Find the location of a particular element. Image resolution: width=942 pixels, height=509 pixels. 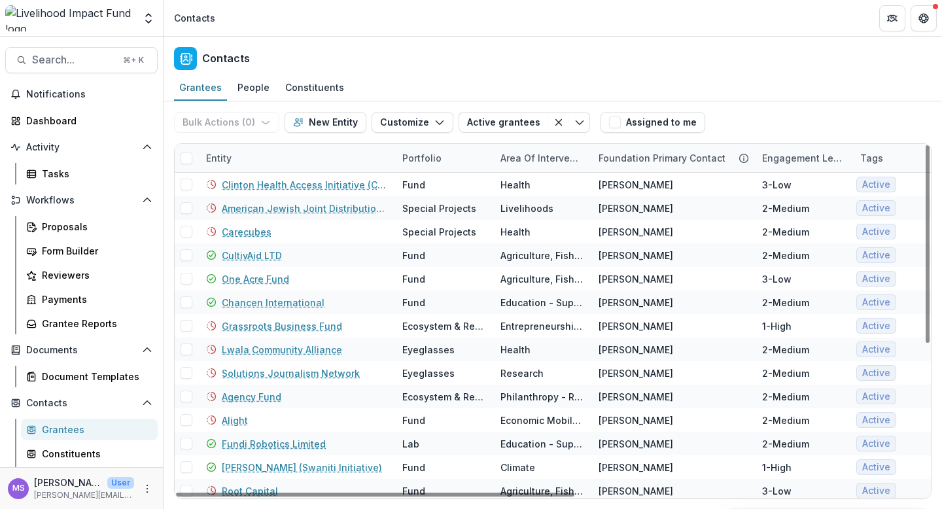

a: Chancen International is located at coordinates (273, 302).